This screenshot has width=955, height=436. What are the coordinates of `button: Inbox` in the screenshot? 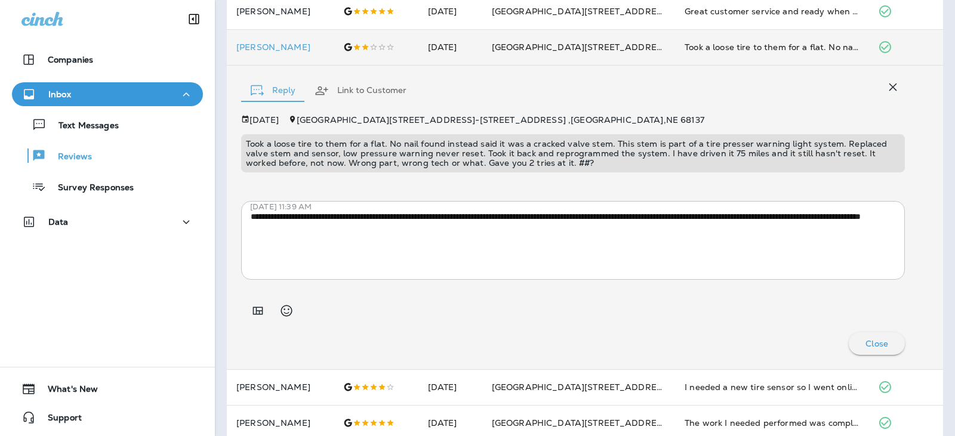 It's located at (107, 94).